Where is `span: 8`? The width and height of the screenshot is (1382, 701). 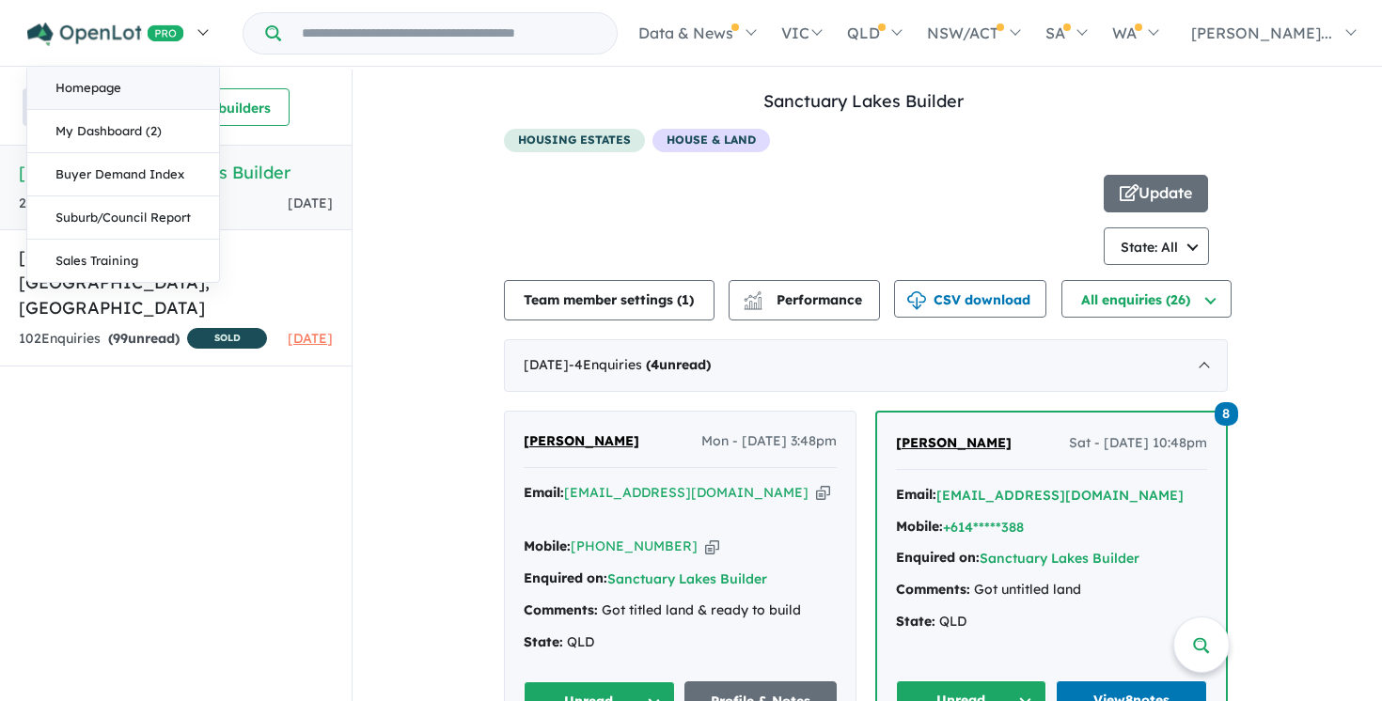 span: 8 is located at coordinates (1226, 414).